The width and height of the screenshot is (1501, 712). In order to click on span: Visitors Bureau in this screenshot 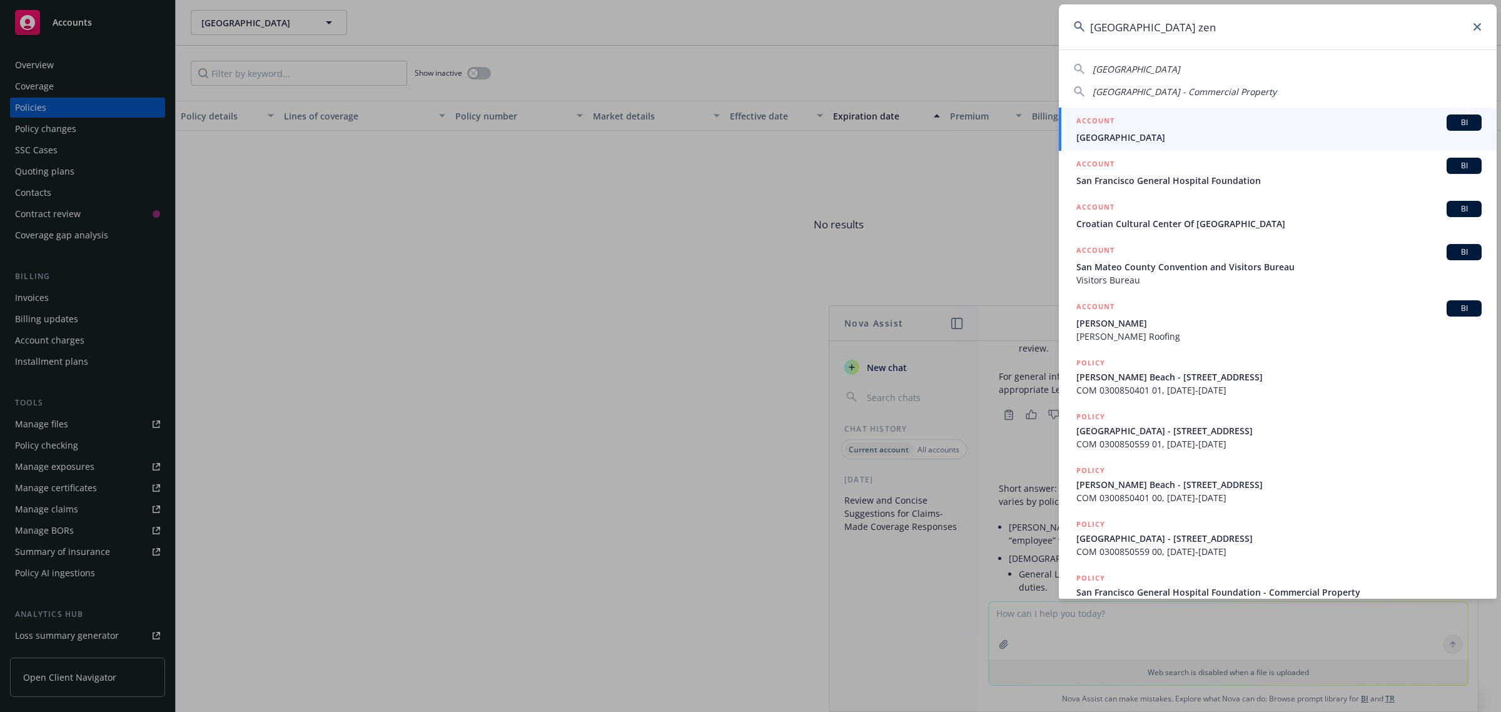, I will do `click(1279, 280)`.